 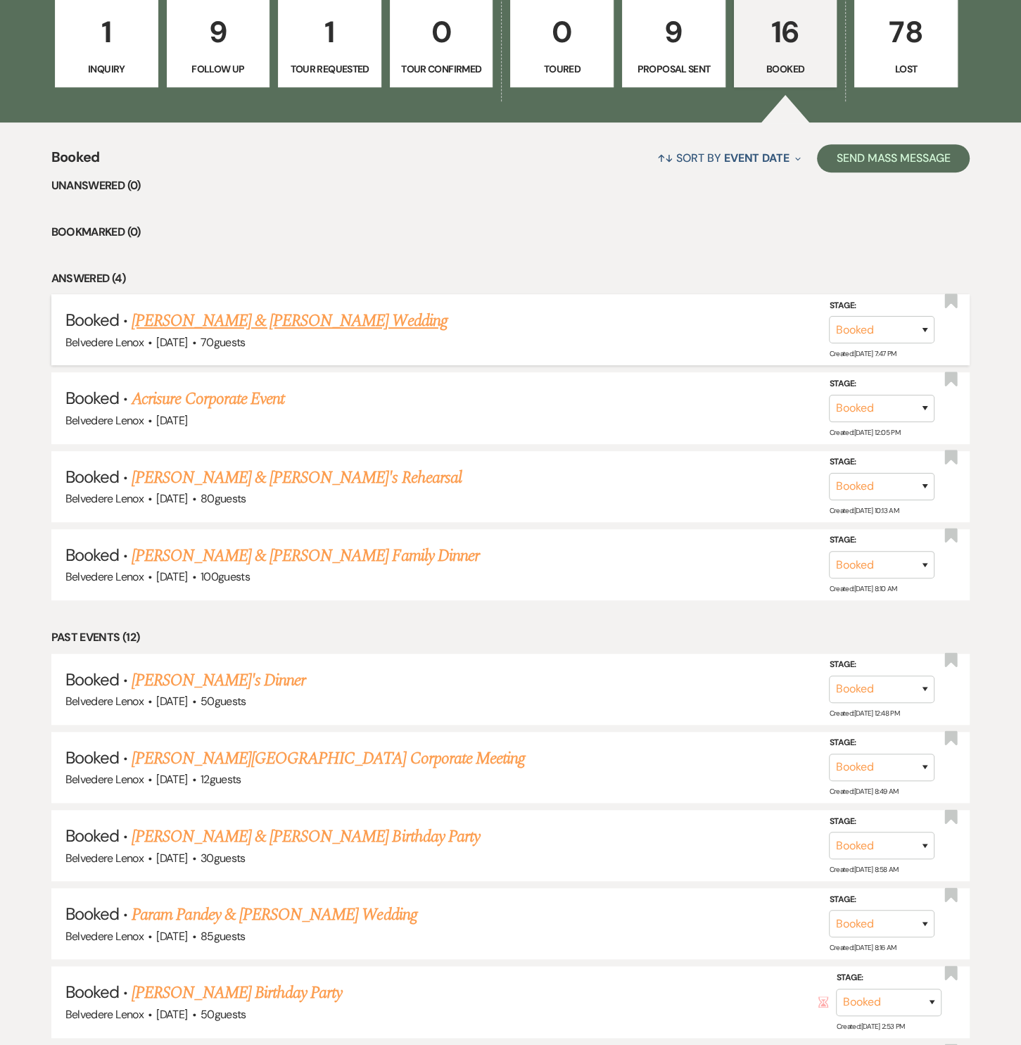 What do you see at coordinates (218, 69) in the screenshot?
I see `p: Follow Up` at bounding box center [218, 69].